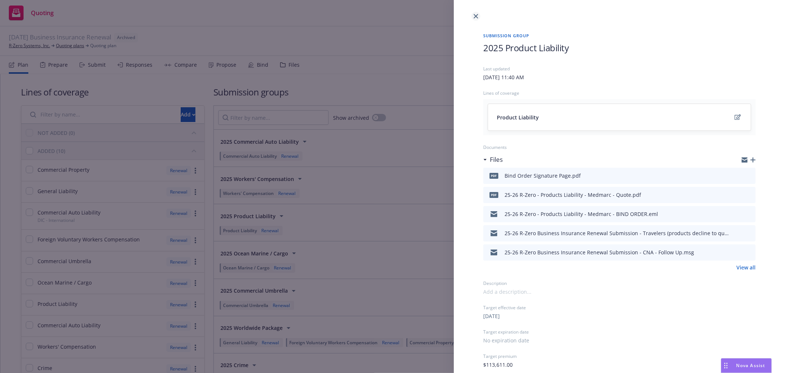  Describe the element at coordinates (620, 93) in the screenshot. I see `div: Lines of coverage` at that location.